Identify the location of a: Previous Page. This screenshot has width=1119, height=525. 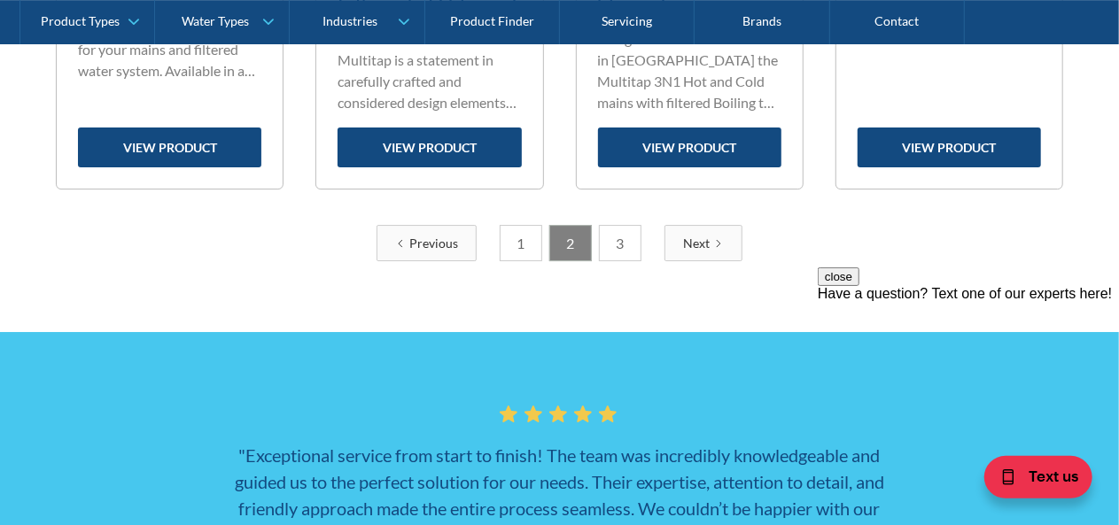
(426, 243).